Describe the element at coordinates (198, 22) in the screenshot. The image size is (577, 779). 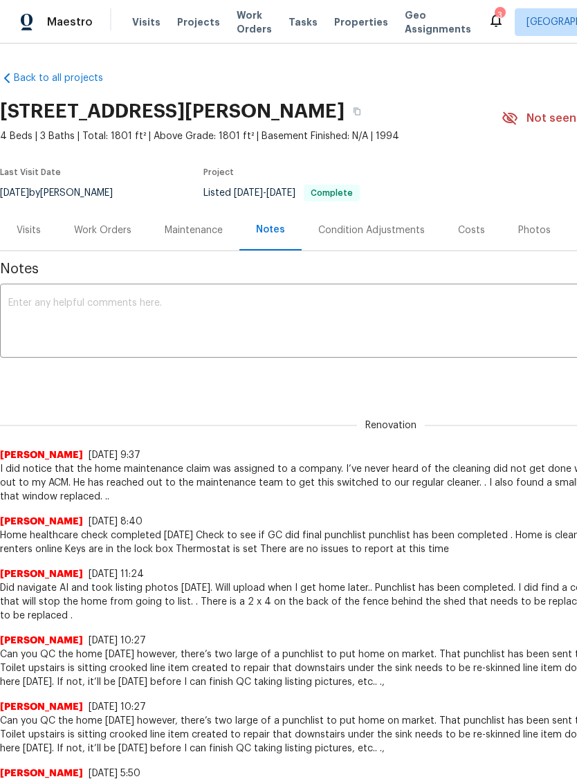
I see `span: Projects` at that location.